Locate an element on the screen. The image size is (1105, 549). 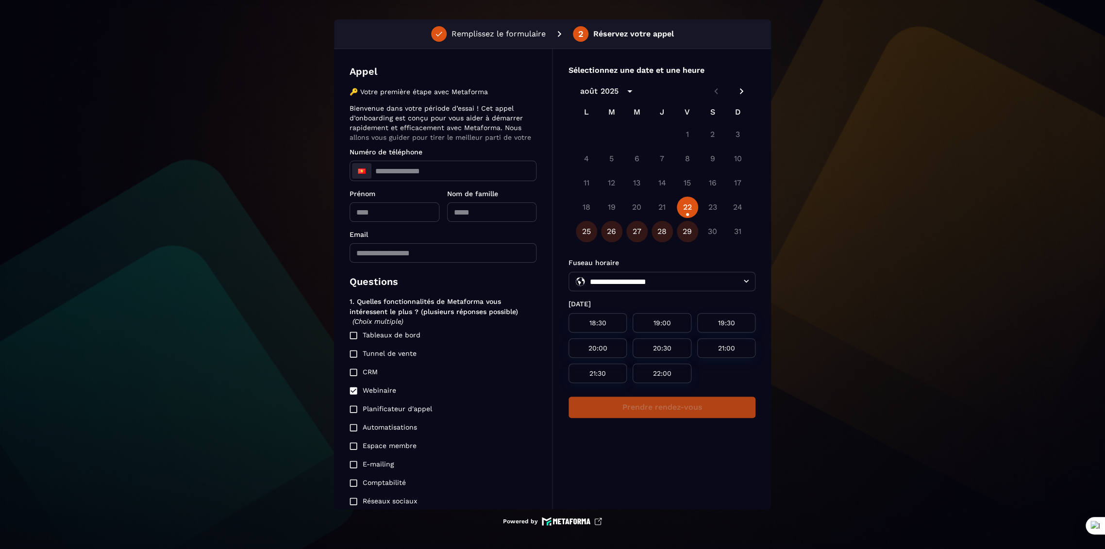
p: 🔑 Votre première étape avec Metaforma is located at coordinates (441, 92).